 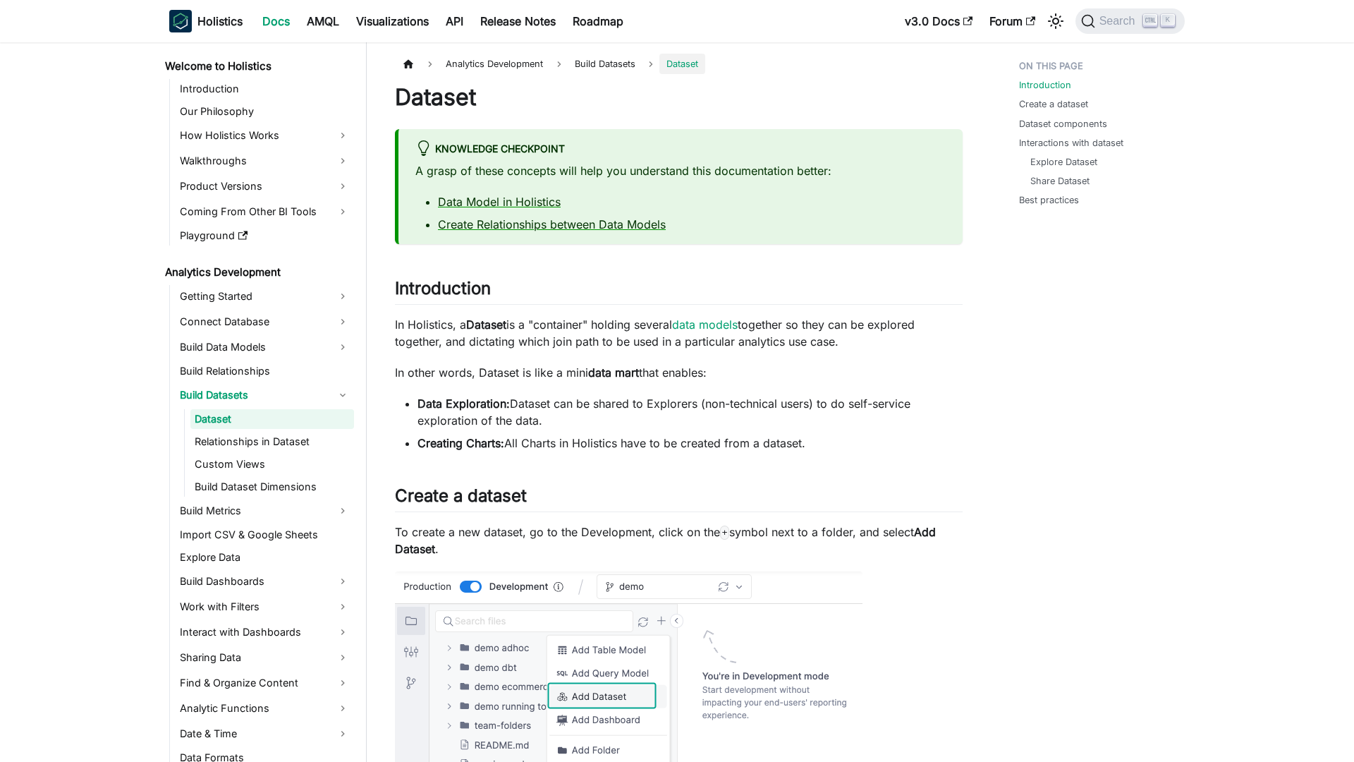 I want to click on a: Create Relationships between Data Models, so click(x=552, y=224).